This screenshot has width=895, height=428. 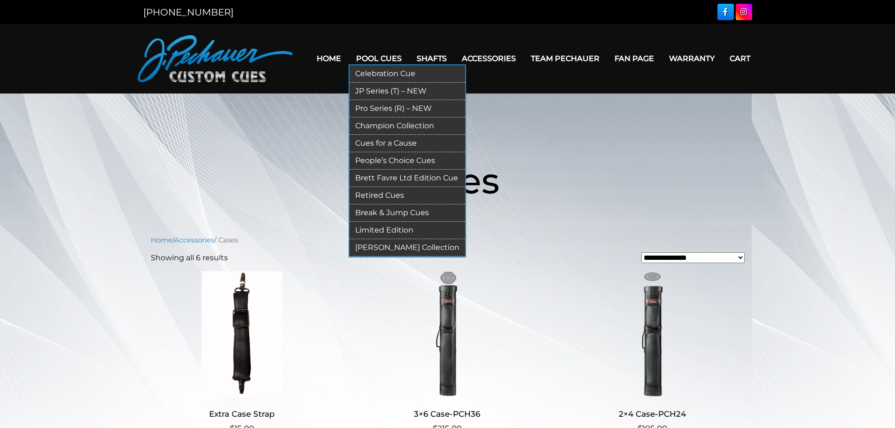 What do you see at coordinates (407, 230) in the screenshot?
I see `a: Limited Edition` at bounding box center [407, 230].